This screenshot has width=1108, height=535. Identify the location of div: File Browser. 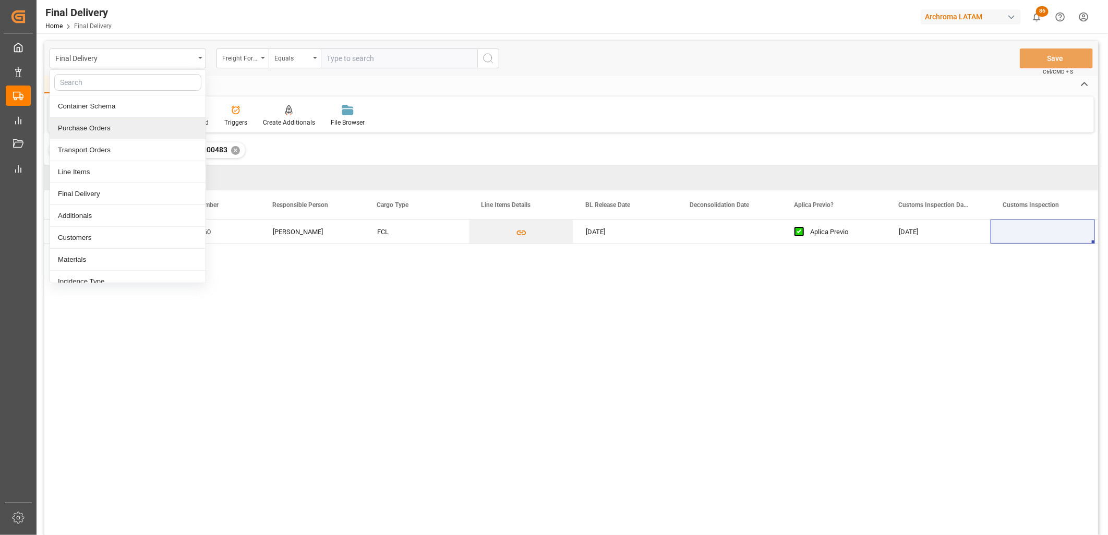
(347, 123).